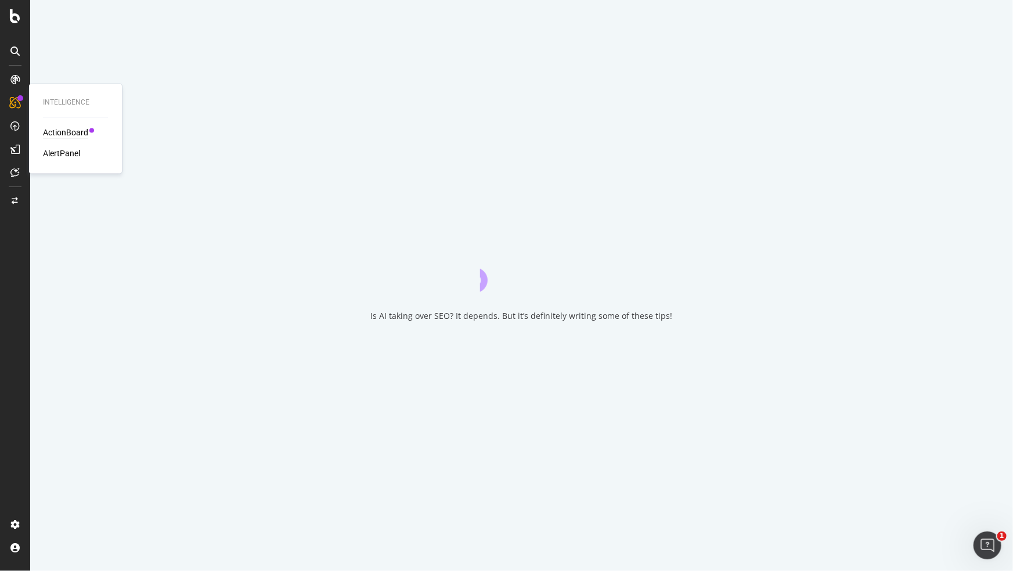 The width and height of the screenshot is (1013, 571). Describe the element at coordinates (62, 154) in the screenshot. I see `div: AlertPanel` at that location.